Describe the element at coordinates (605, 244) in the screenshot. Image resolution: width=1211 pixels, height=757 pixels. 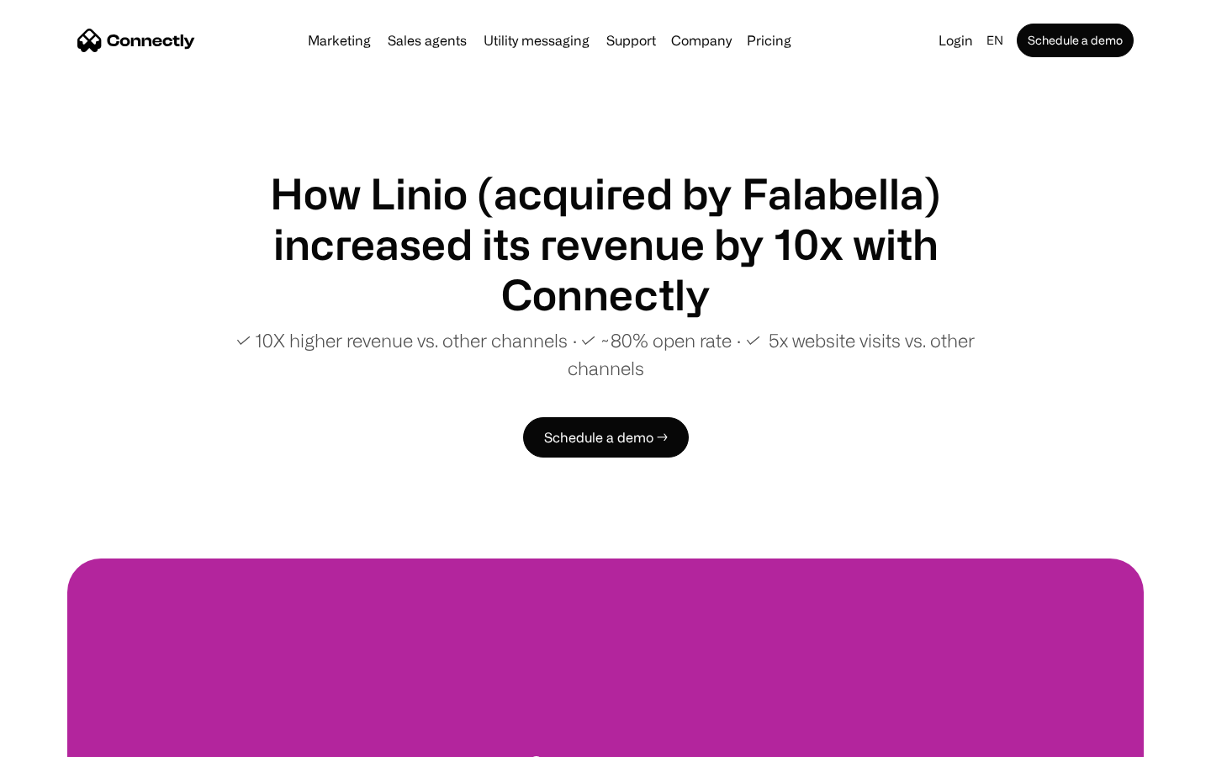
I see `h1: How Linio (acquired by Falabella) increased its revenue by 10x with Connectly` at that location.